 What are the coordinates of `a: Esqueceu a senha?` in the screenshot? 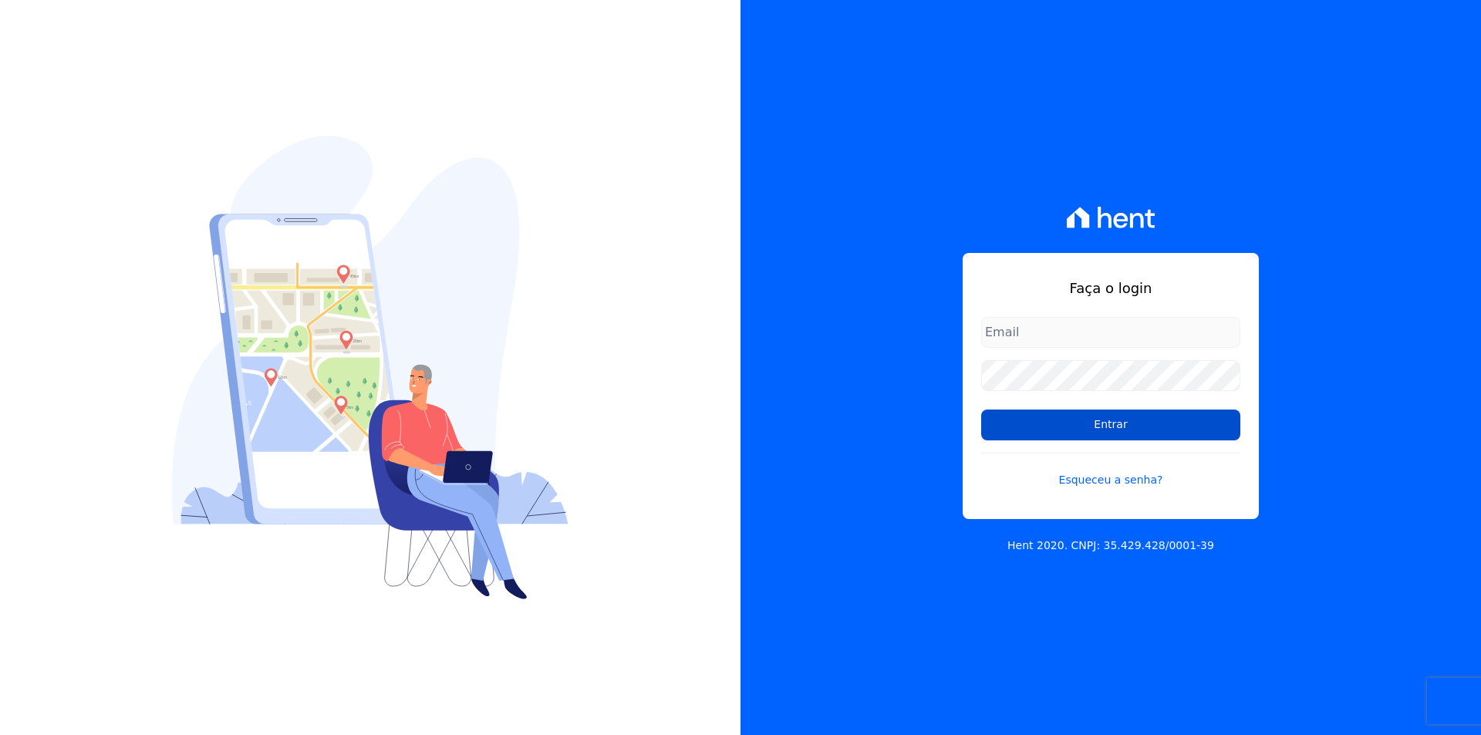 It's located at (1111, 471).